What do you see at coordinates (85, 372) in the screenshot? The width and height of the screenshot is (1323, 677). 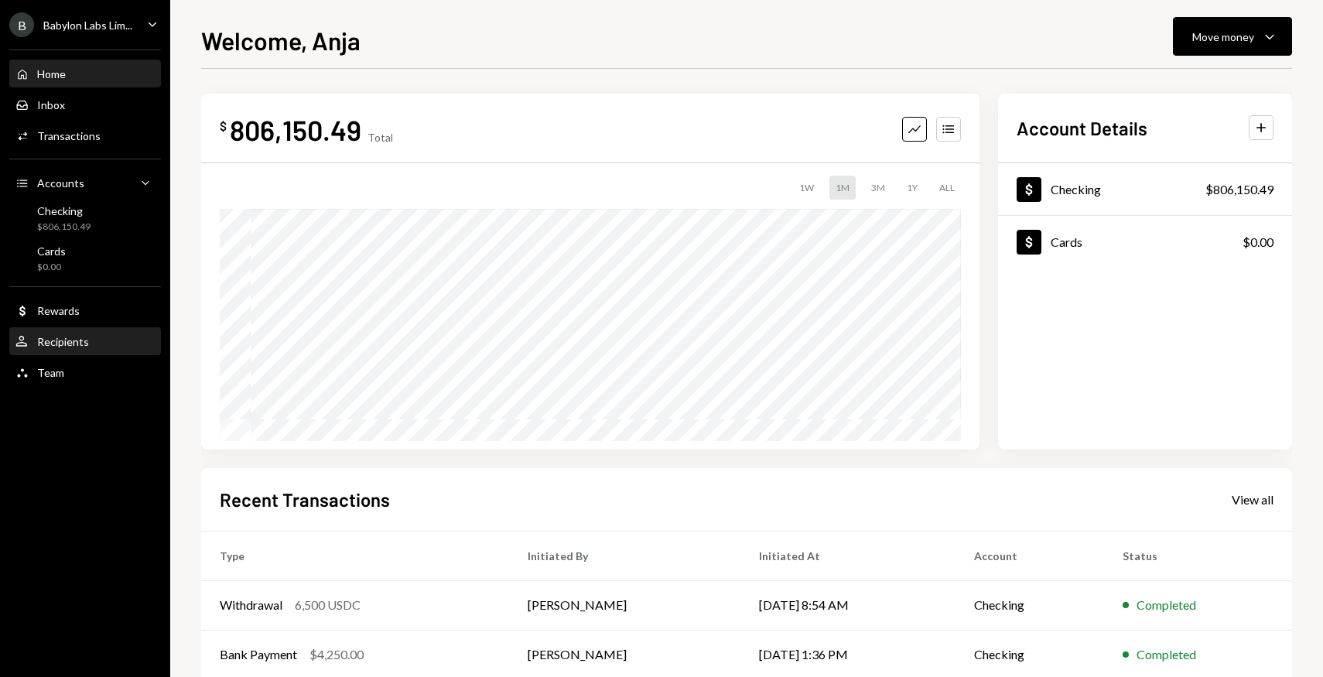 I see `a: Team` at bounding box center [85, 372].